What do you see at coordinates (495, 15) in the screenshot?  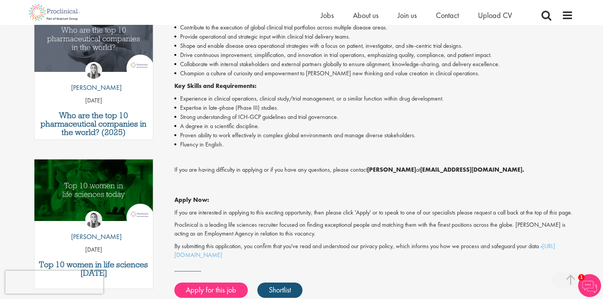 I see `span: Upload CV` at bounding box center [495, 15].